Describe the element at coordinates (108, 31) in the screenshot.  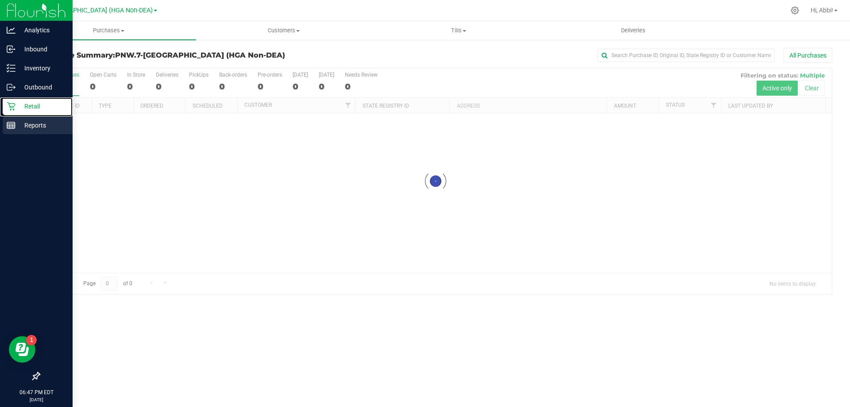
I see `span: Purchases` at that location.